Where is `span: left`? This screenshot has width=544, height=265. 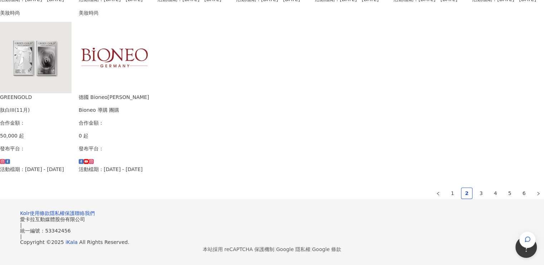
span: left is located at coordinates (438, 194).